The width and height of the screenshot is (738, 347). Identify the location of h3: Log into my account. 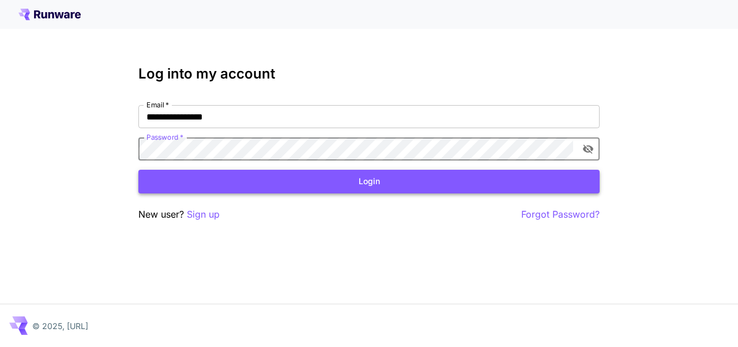
(369, 74).